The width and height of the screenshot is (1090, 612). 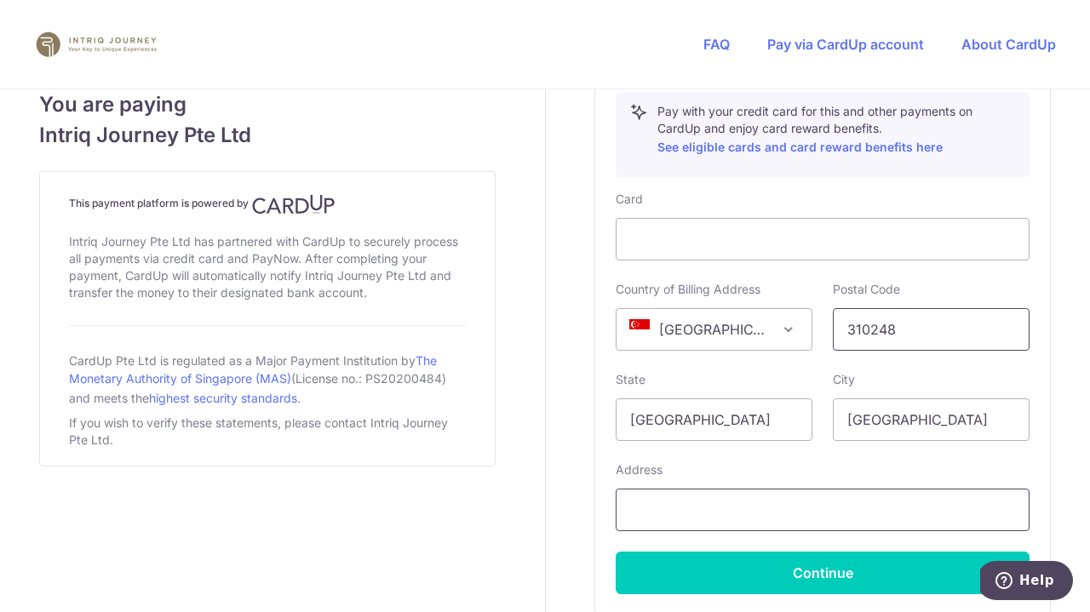 What do you see at coordinates (630, 380) in the screenshot?
I see `label: State` at bounding box center [630, 380].